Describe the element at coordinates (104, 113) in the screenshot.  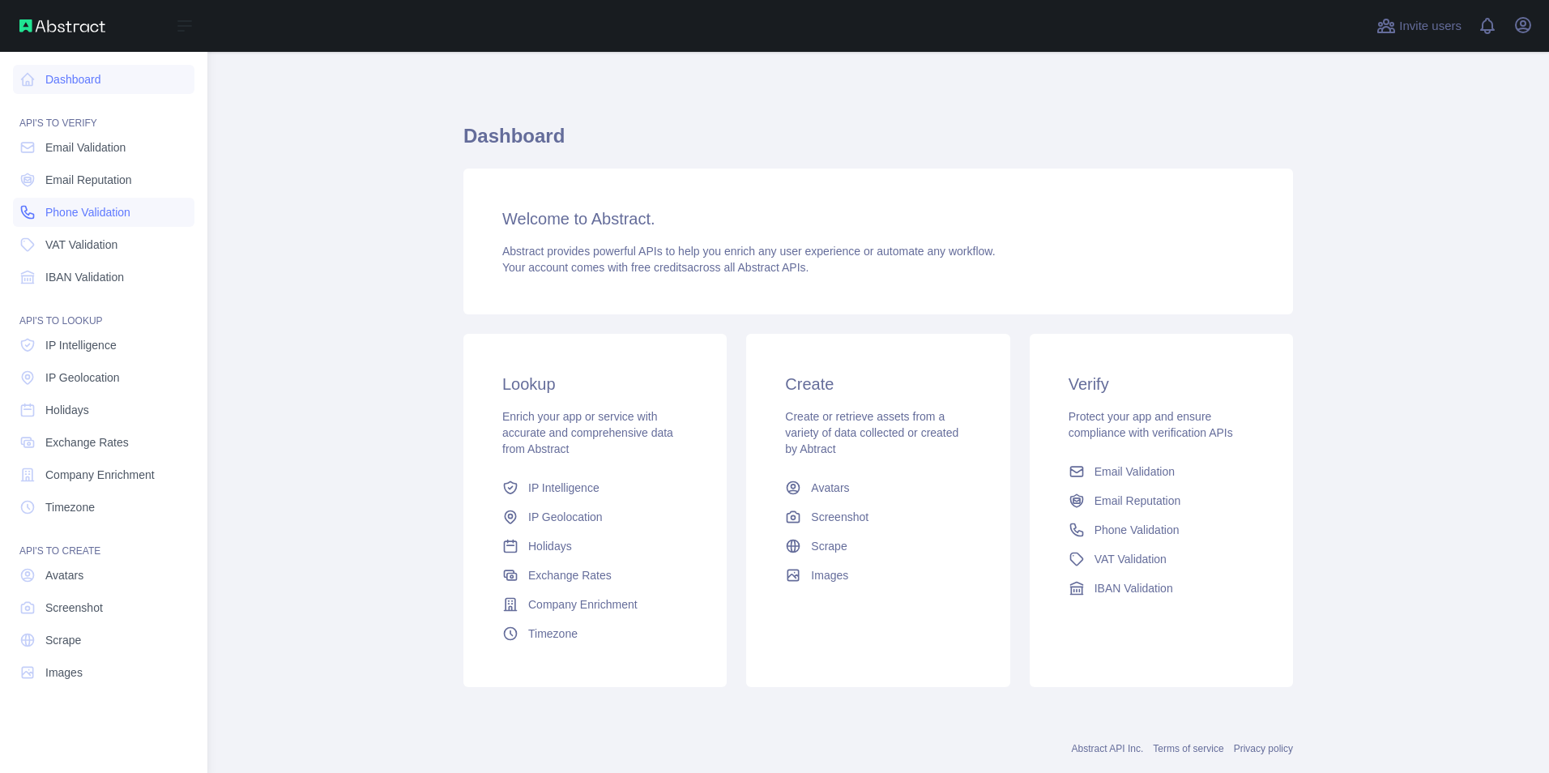
I see `div: API'S TO VERIFY` at that location.